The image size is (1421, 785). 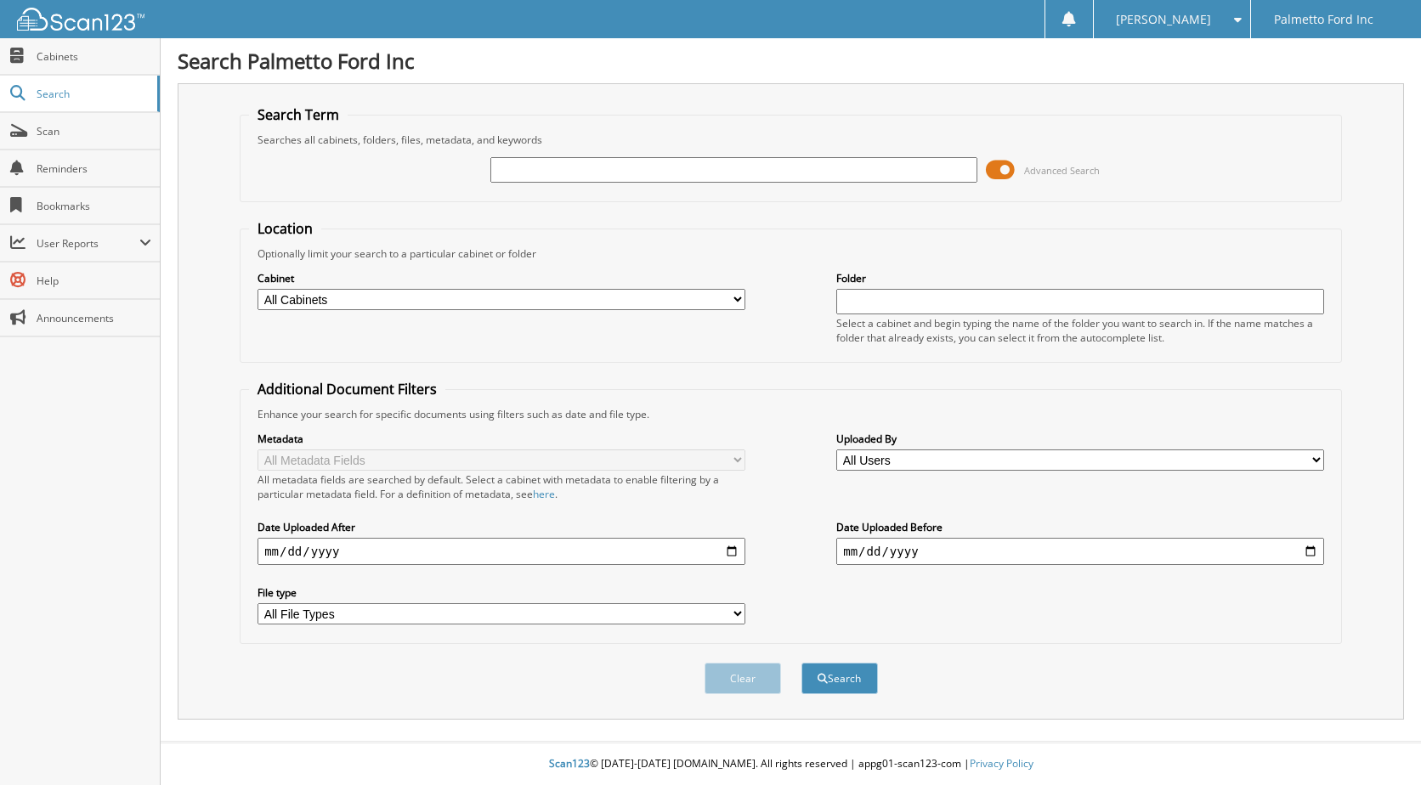 I want to click on legend: Location, so click(x=285, y=229).